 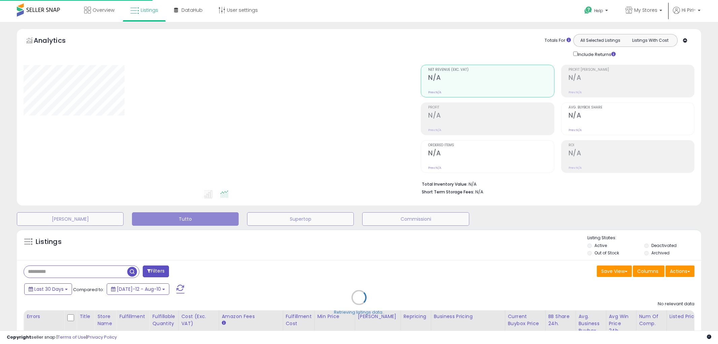 What do you see at coordinates (359, 312) in the screenshot?
I see `div: Retrieving listings data..` at bounding box center [359, 312].